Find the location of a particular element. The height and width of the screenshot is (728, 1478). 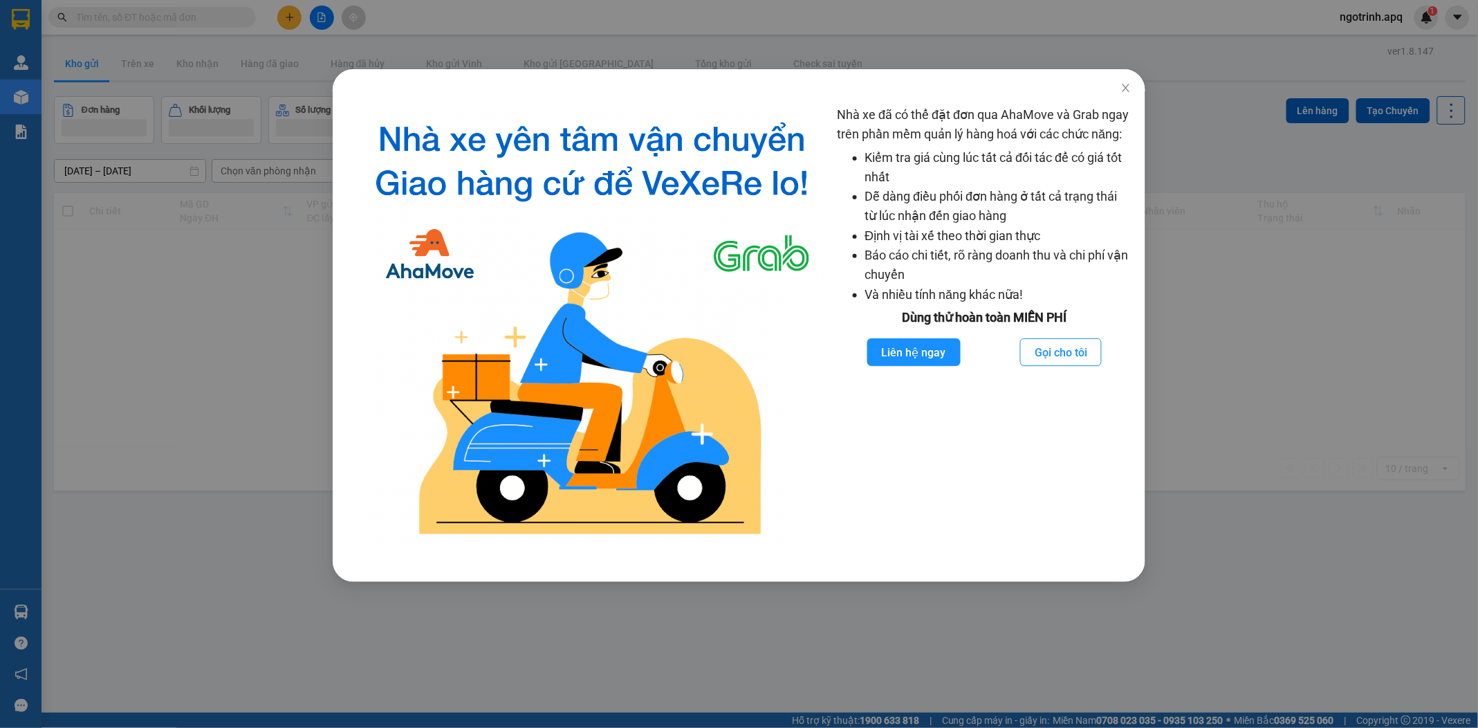

li: Báo cáo chi tiết, rõ ràng doanh thu và chi phí vận chuyển is located at coordinates (998, 265).